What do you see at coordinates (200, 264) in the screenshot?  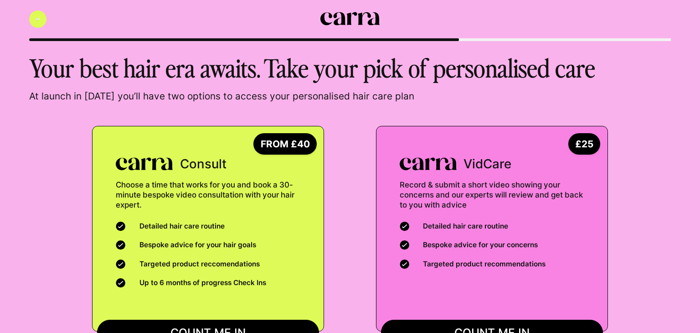 I see `span: Targeted product reccomendations` at bounding box center [200, 264].